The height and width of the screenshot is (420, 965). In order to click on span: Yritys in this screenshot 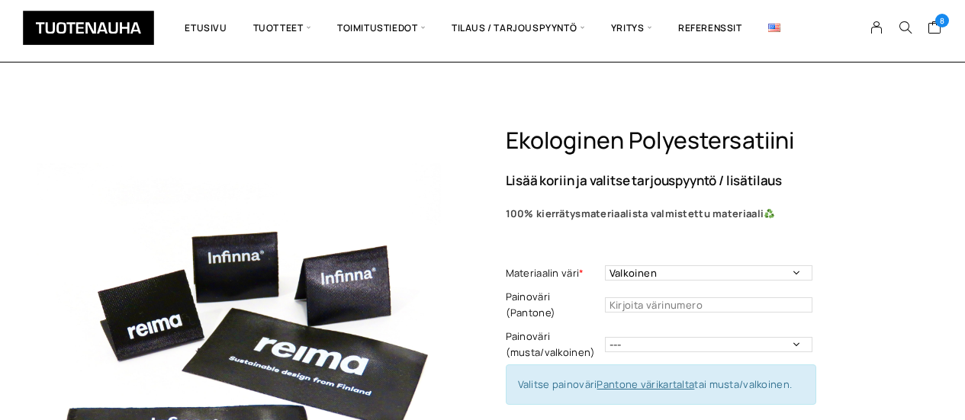, I will do `click(632, 27)`.